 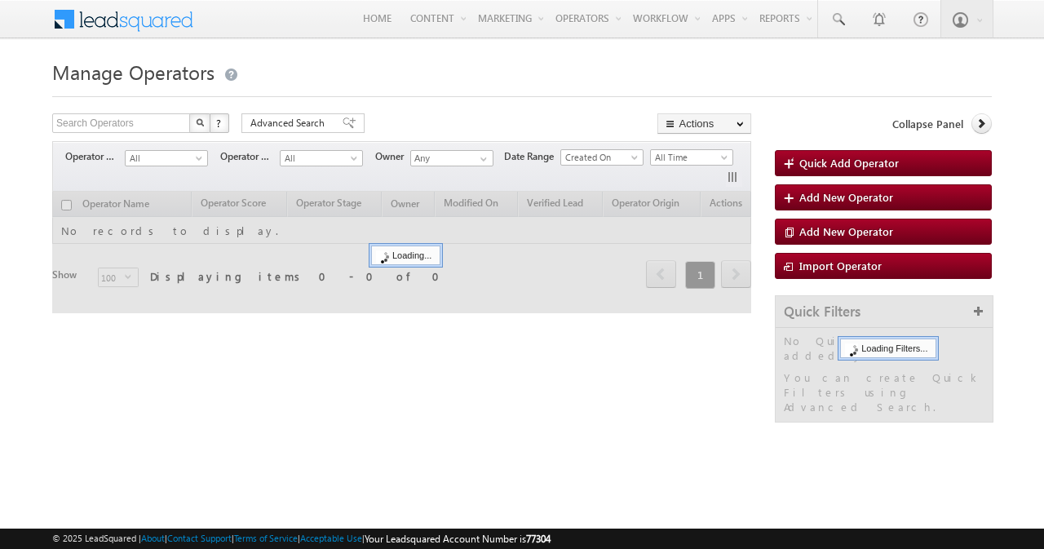 What do you see at coordinates (250, 157) in the screenshot?
I see `span: Operator Source` at bounding box center [250, 157].